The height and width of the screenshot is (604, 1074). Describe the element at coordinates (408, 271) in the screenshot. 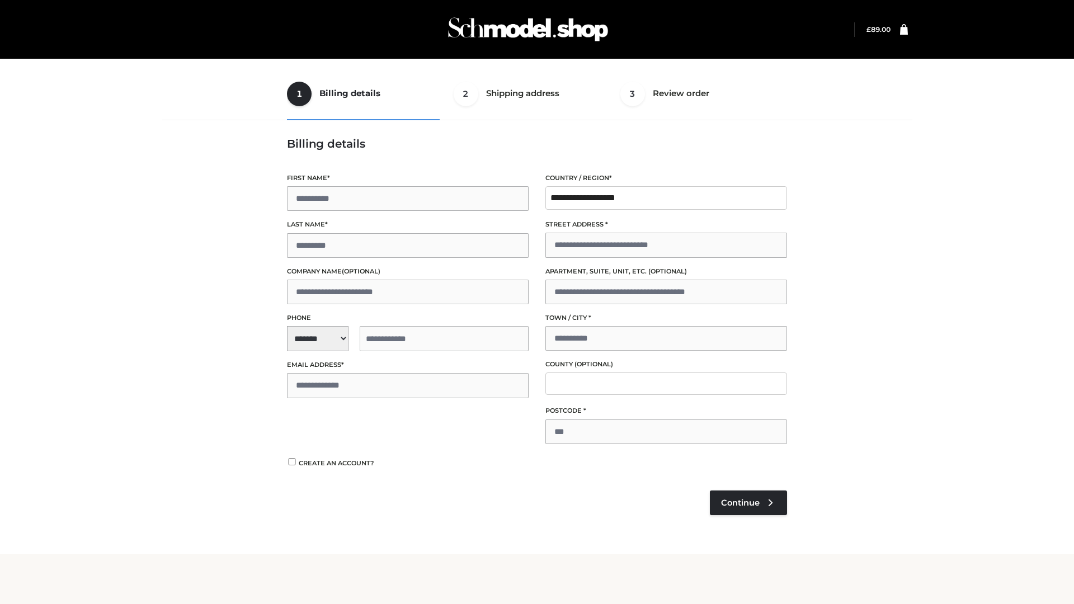

I see `label: Company name` at that location.